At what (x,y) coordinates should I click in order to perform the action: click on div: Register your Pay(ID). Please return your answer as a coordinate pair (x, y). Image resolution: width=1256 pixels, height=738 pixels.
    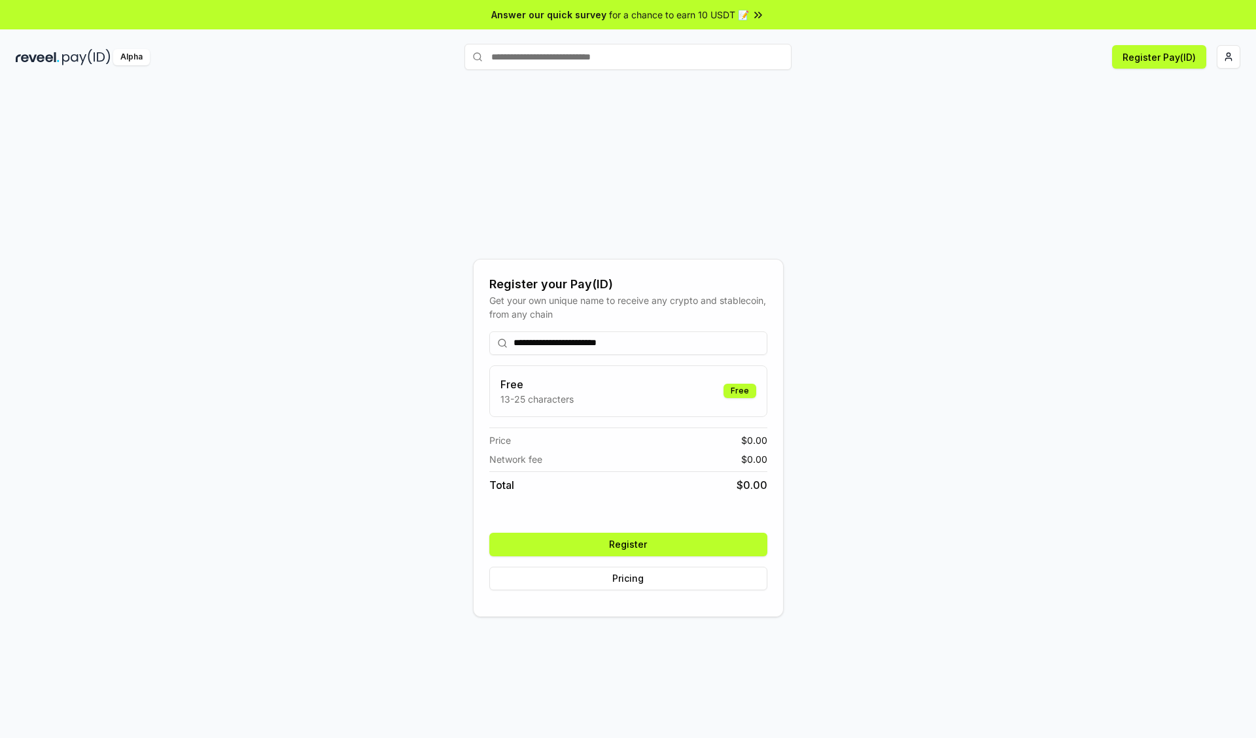
    Looking at the image, I should click on (628, 285).